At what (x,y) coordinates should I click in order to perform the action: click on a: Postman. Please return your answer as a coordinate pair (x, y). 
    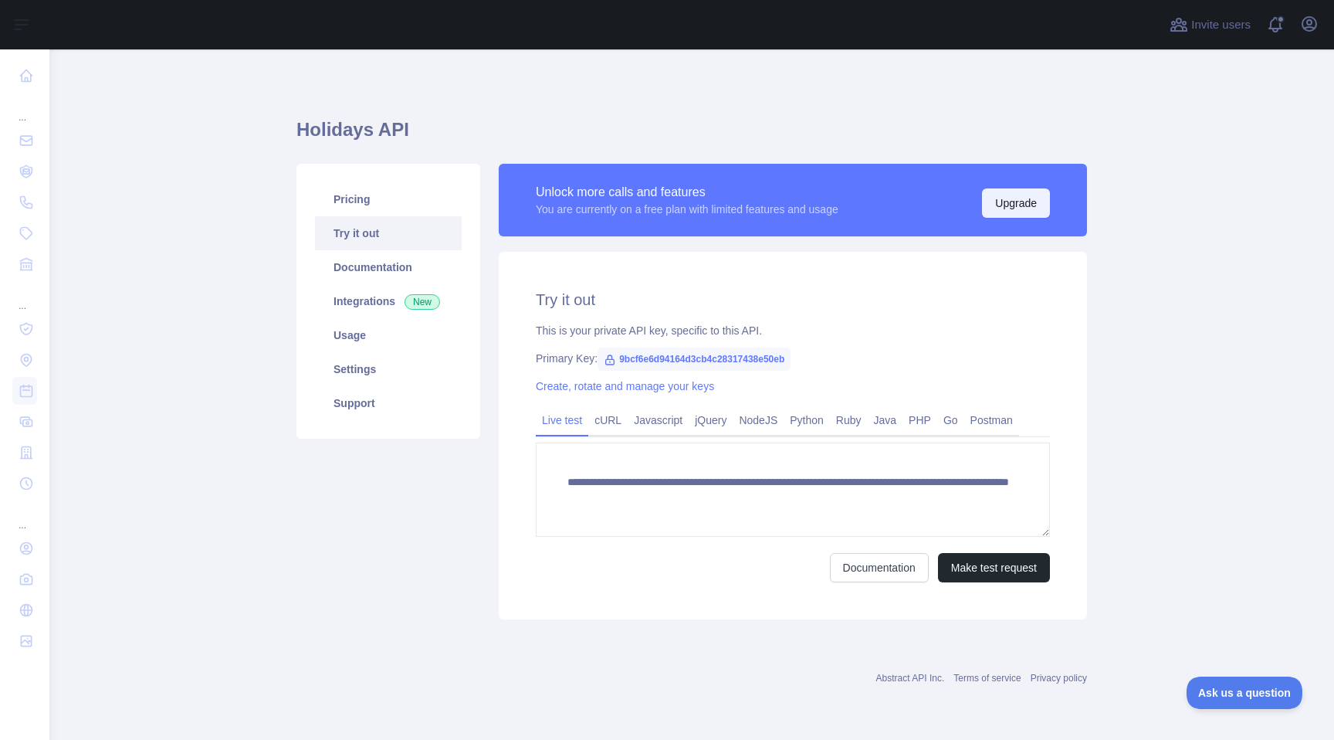
    Looking at the image, I should click on (992, 420).